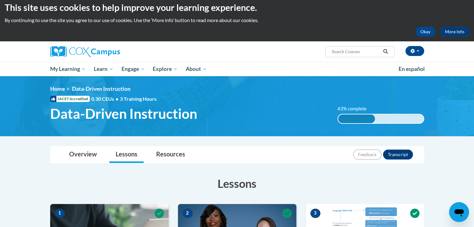 The image size is (474, 227). What do you see at coordinates (196, 69) in the screenshot?
I see `span: About` at bounding box center [196, 69].